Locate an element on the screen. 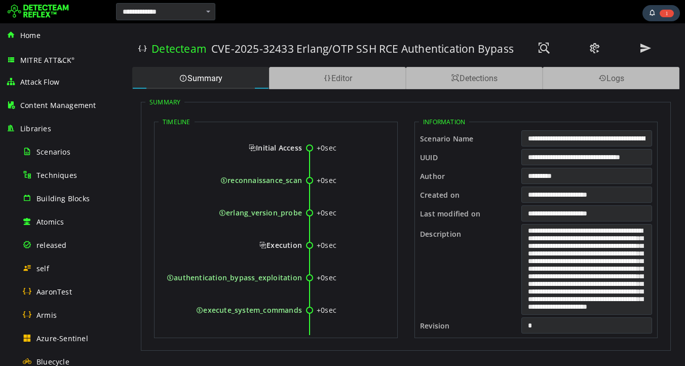 The height and width of the screenshot is (366, 685). span: Libraries is located at coordinates (35, 128).